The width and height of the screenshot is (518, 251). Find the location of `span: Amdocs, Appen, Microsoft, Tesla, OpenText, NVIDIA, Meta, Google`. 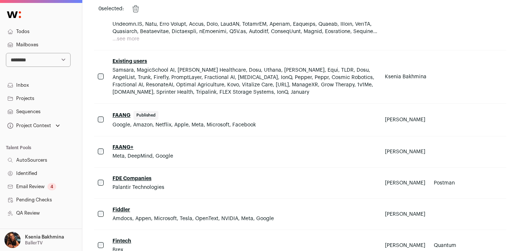

span: Amdocs, Appen, Microsoft, Tesla, OpenText, NVIDIA, Meta, Google is located at coordinates (193, 219).